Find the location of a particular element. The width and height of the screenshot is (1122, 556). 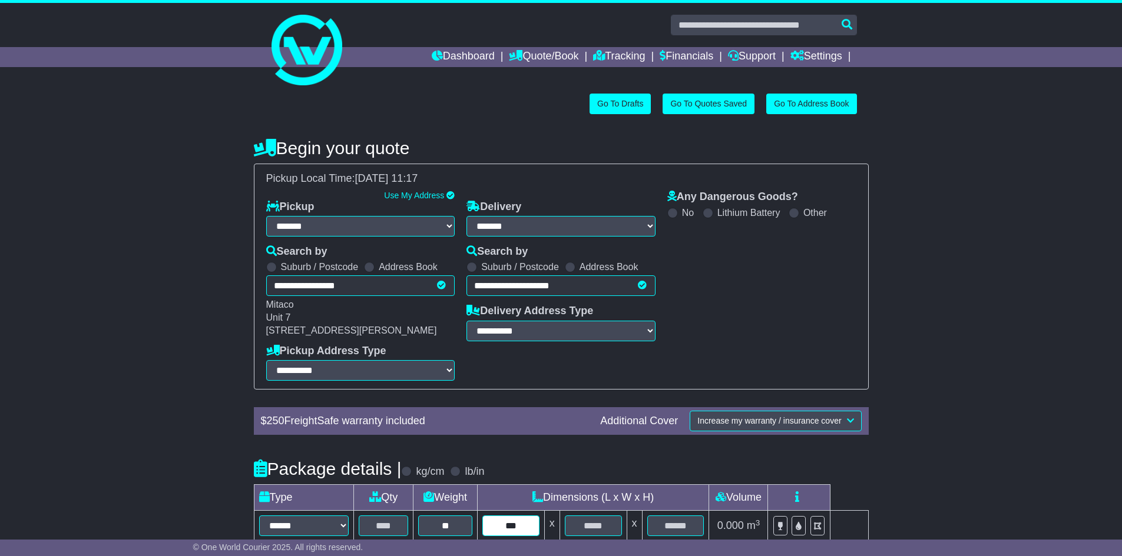

a: Dashboard is located at coordinates (463, 57).